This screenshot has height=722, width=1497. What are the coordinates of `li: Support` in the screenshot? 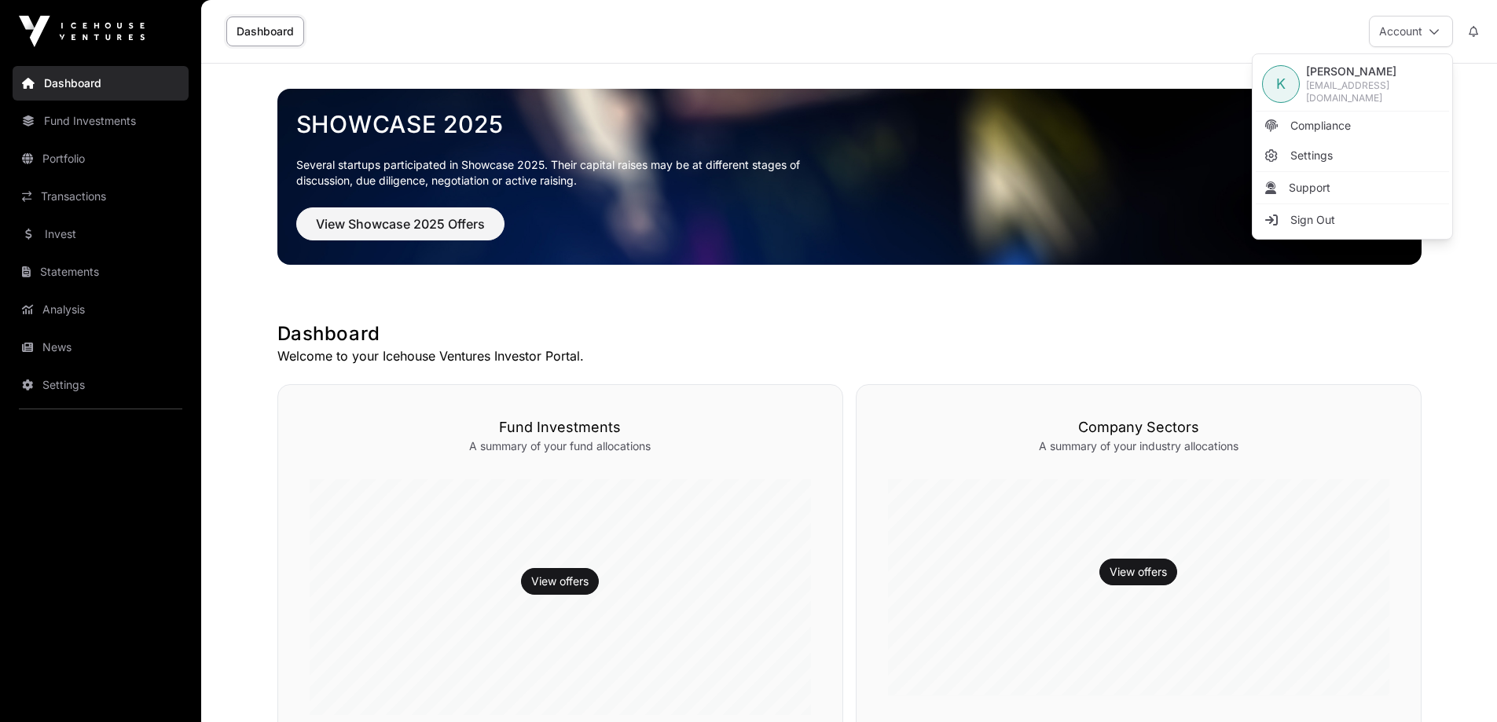 It's located at (1353, 188).